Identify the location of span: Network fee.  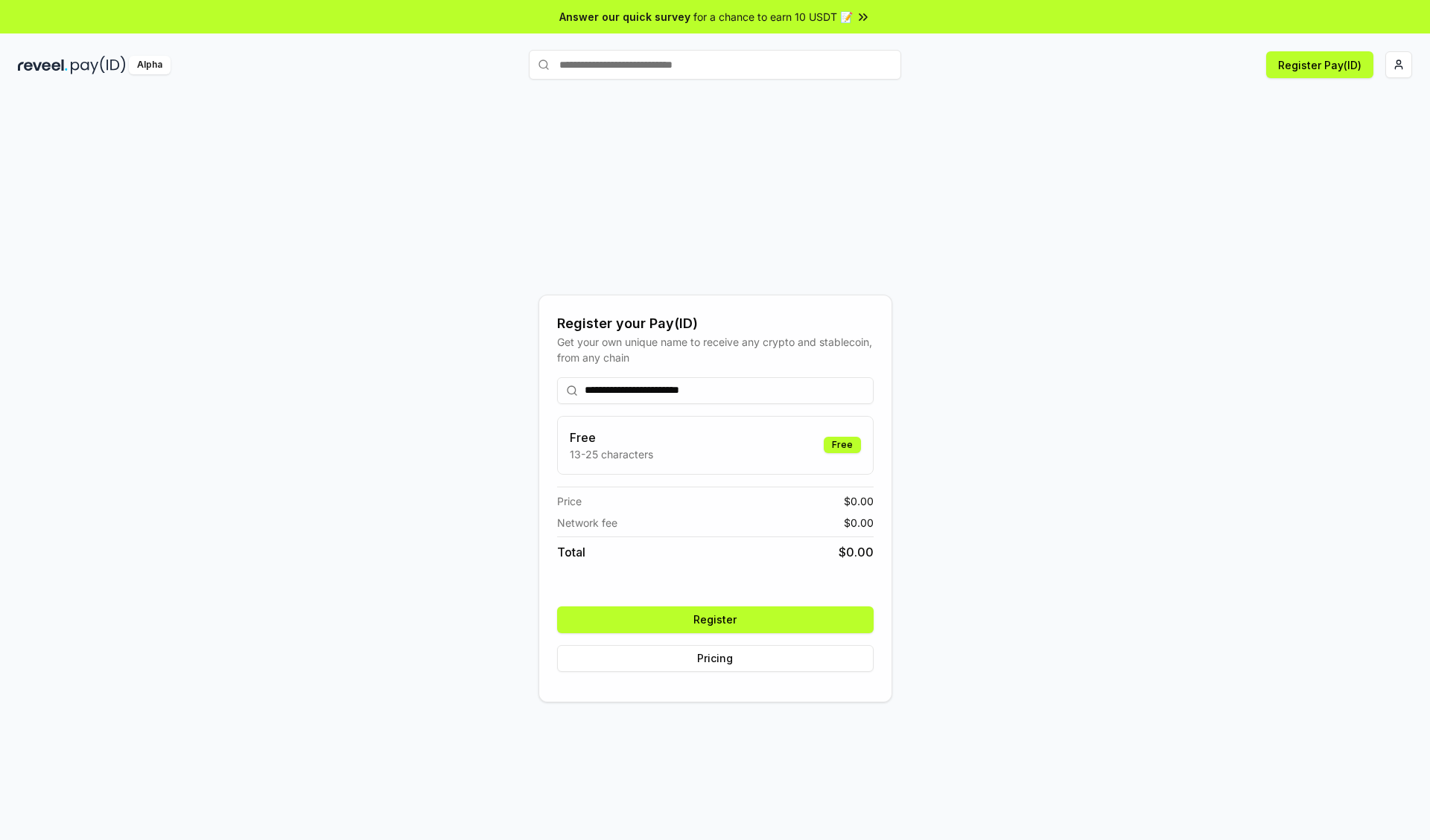
(587, 522).